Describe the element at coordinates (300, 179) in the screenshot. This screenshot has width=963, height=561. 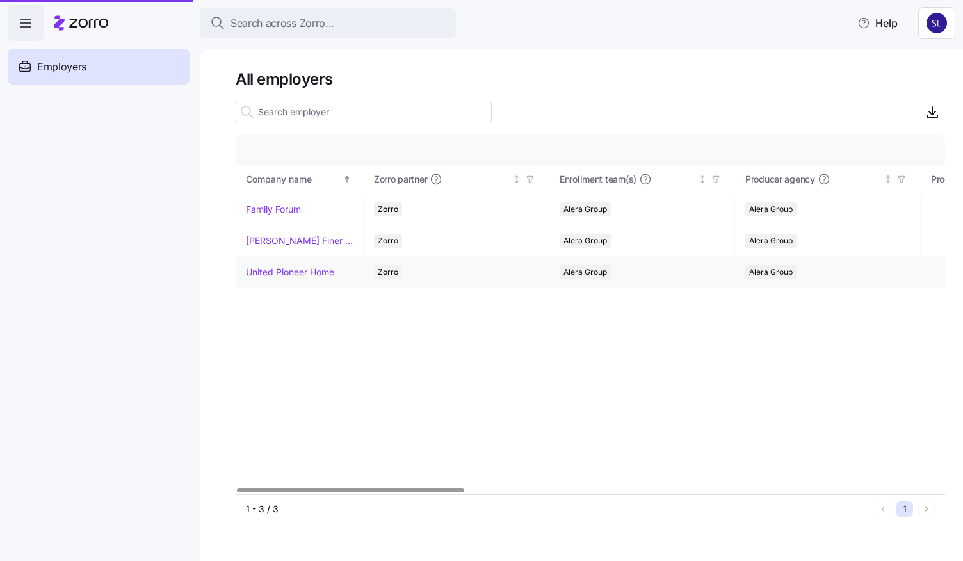
I see `th: Company nameSorted ascending` at that location.